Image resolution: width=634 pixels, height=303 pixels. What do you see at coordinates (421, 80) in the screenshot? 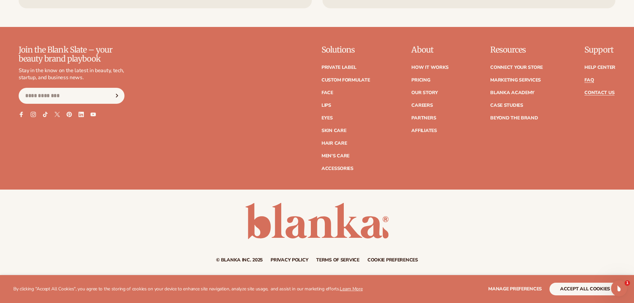
I see `a: Pricing` at bounding box center [421, 80].